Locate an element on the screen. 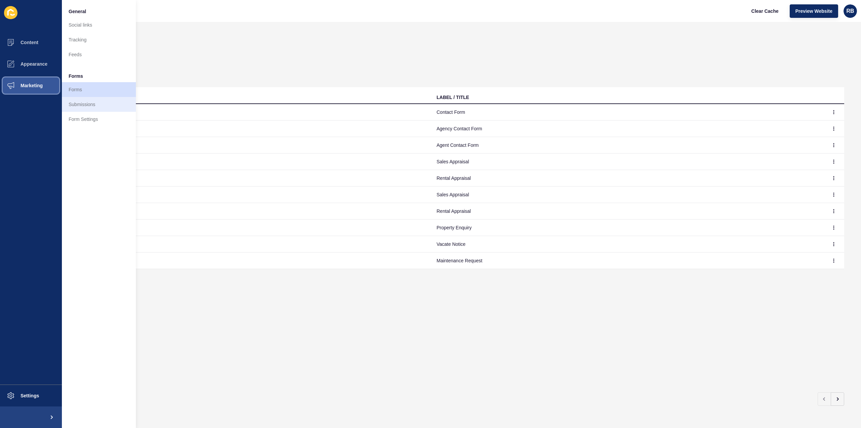  a: Feeds is located at coordinates (99, 54).